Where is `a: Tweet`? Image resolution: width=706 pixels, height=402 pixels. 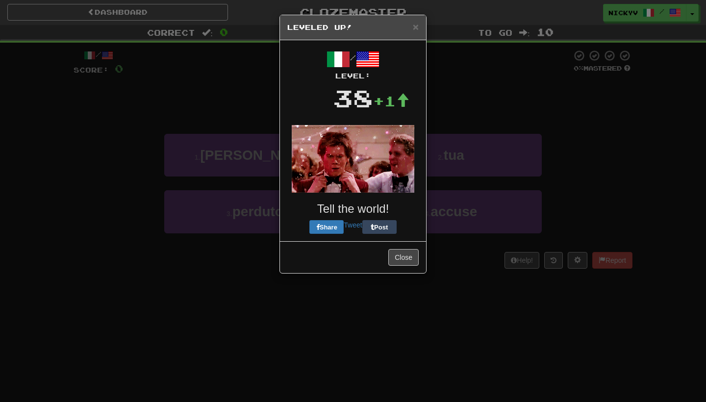 a: Tweet is located at coordinates (352, 225).